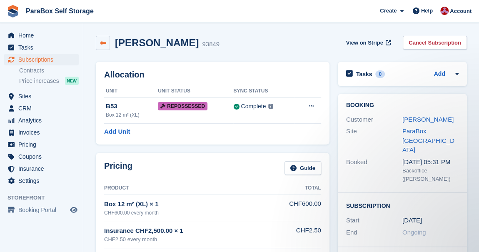 The width and height of the screenshot is (479, 252). I want to click on span: View on Stripe, so click(364, 43).